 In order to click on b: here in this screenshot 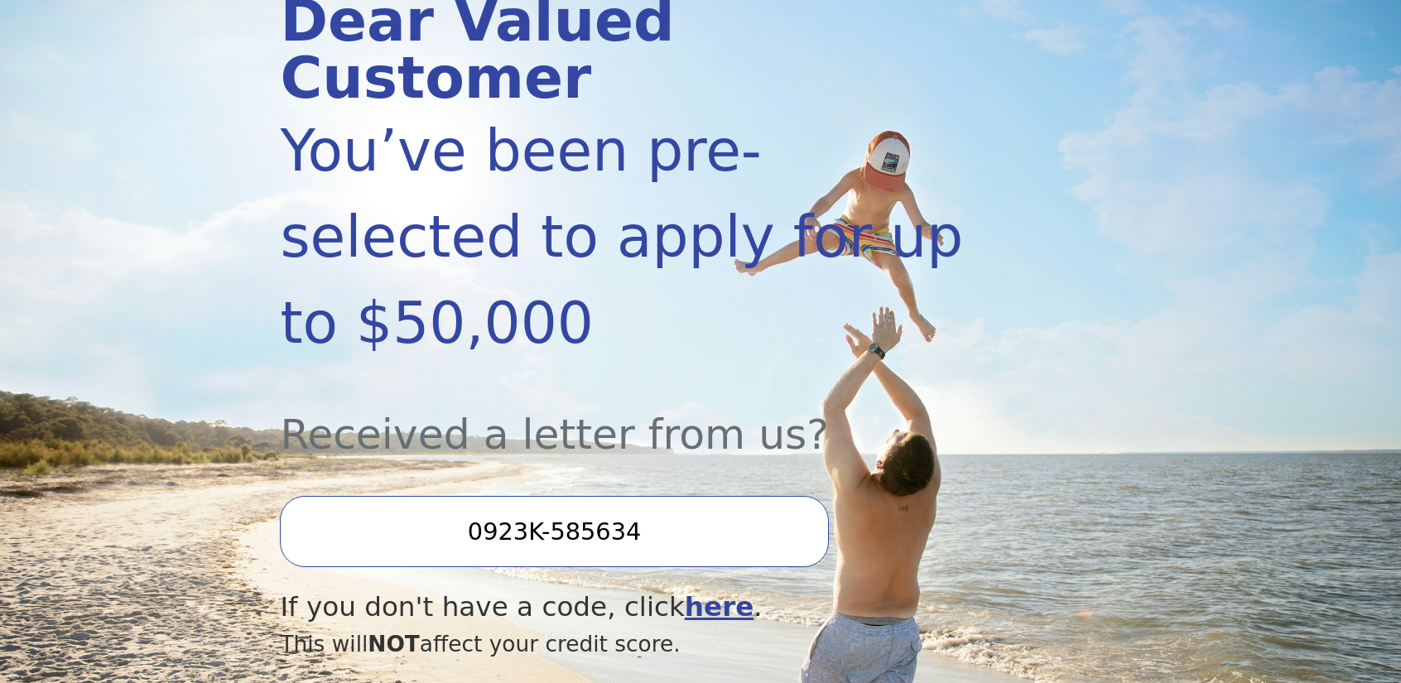, I will do `click(719, 607)`.